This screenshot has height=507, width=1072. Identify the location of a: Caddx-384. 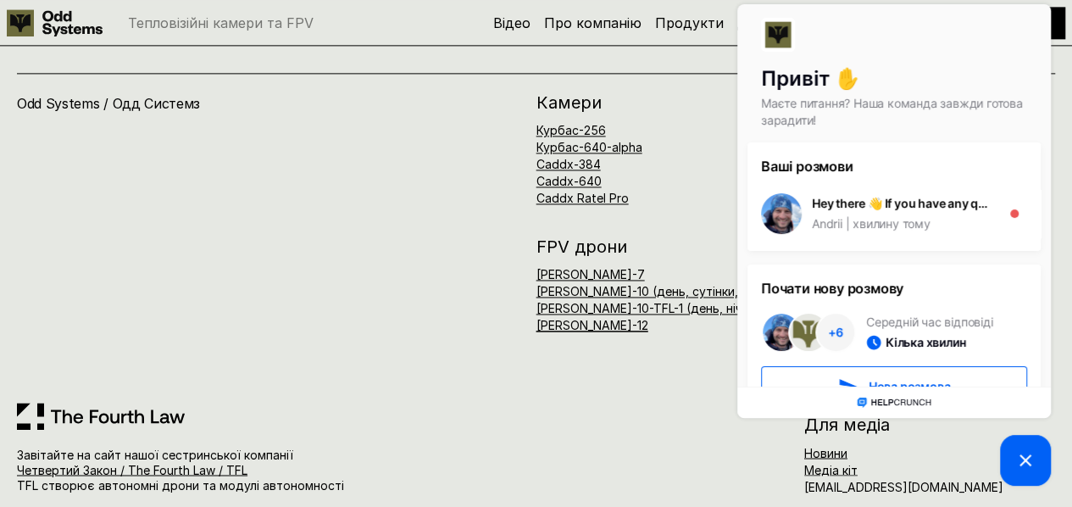
(569, 164).